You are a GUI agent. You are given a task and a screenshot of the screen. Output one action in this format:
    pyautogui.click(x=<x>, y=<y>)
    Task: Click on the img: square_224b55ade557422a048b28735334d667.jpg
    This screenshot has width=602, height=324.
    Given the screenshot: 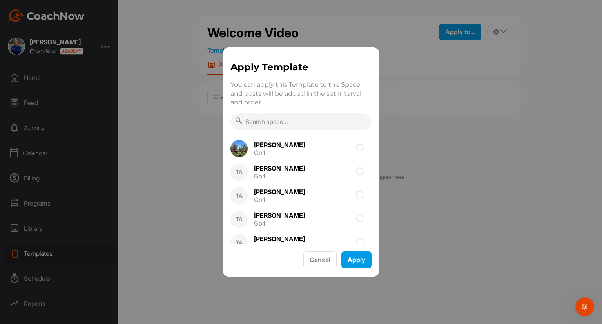 What is the action you would take?
    pyautogui.click(x=239, y=149)
    